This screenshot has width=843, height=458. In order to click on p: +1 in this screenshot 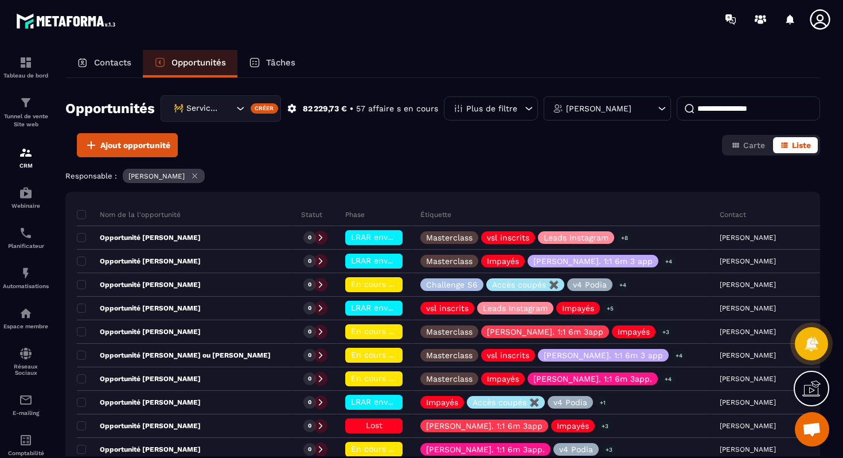, I will do `click(603, 402)`.